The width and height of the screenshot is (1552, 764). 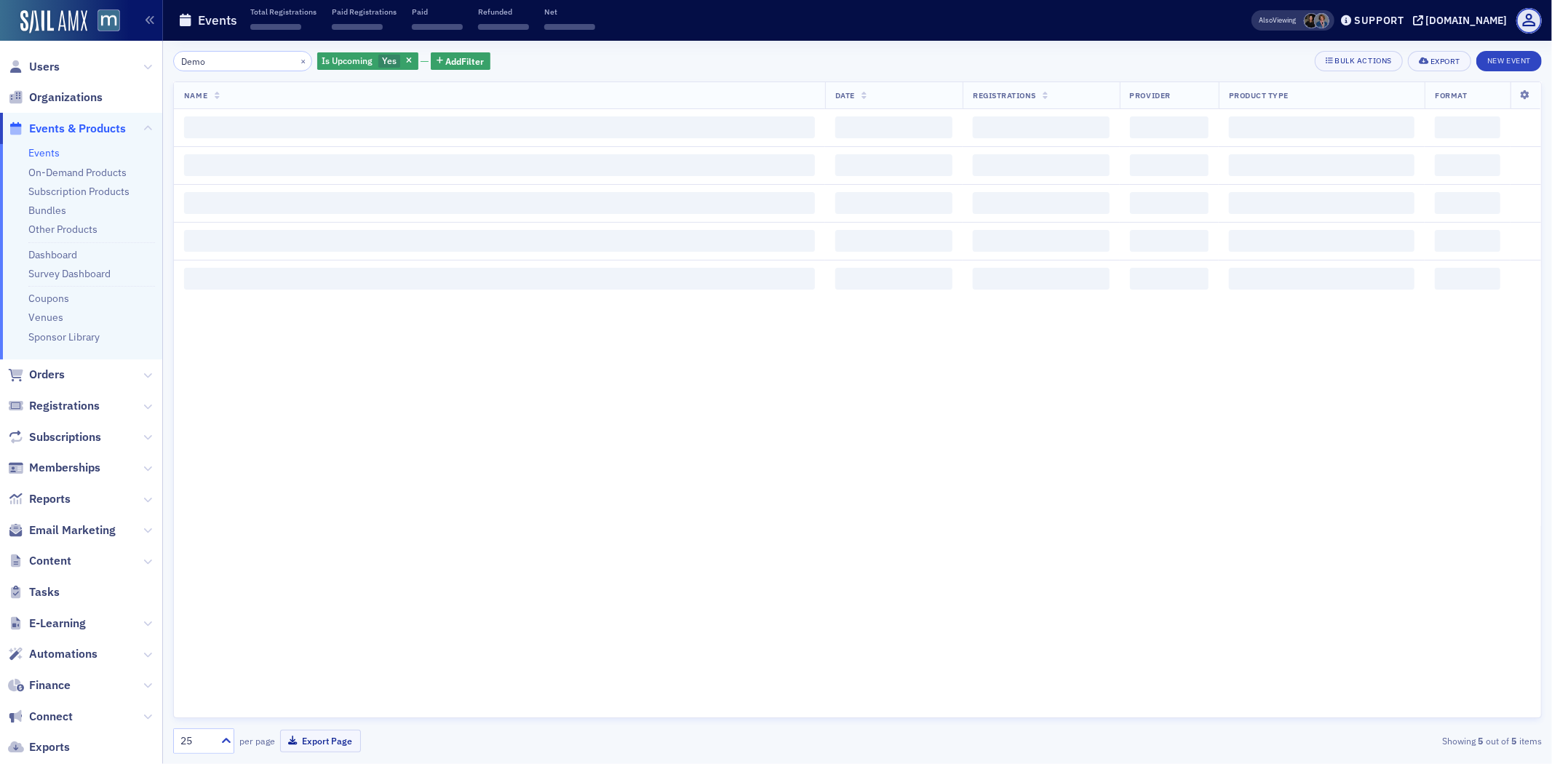 I want to click on span: Date, so click(x=845, y=95).